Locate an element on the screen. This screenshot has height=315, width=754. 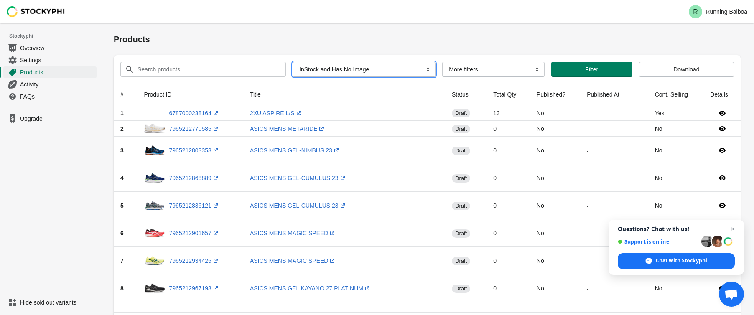
a: ASICS MENS MAGIC SPEED(opens a new window) is located at coordinates (293, 233).